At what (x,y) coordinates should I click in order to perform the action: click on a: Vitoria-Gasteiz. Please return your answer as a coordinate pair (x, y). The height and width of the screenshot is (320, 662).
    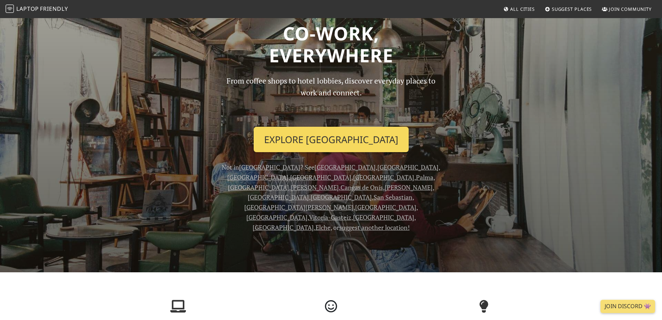
    Looking at the image, I should click on (330, 217).